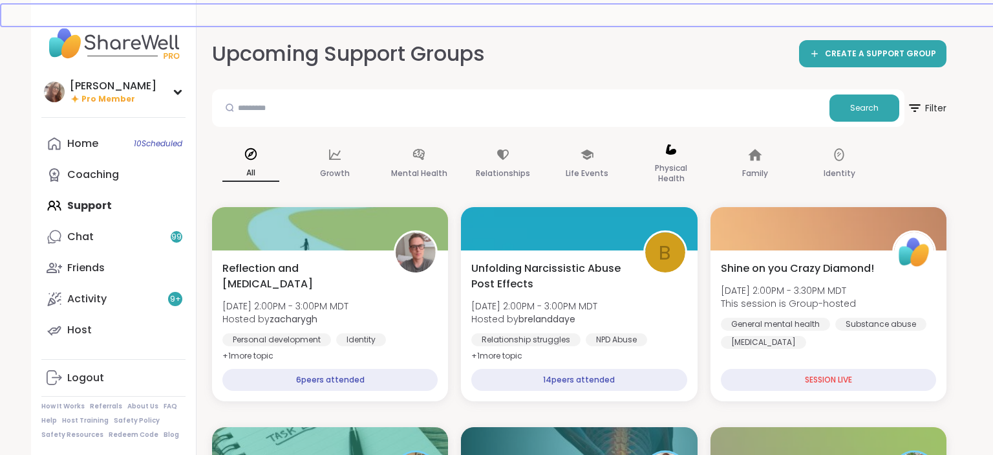 The image size is (993, 455). What do you see at coordinates (177, 237) in the screenshot?
I see `span: 99` at bounding box center [177, 237].